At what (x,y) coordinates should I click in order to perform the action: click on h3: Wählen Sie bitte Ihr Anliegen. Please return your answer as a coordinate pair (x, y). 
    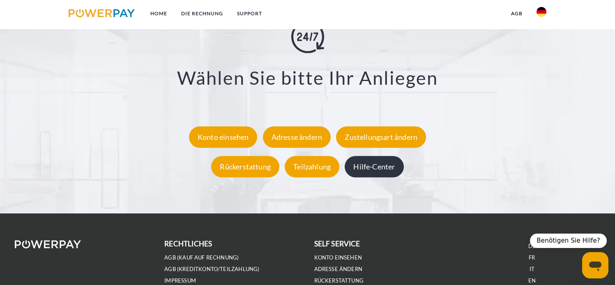
    Looking at the image, I should click on (307, 78).